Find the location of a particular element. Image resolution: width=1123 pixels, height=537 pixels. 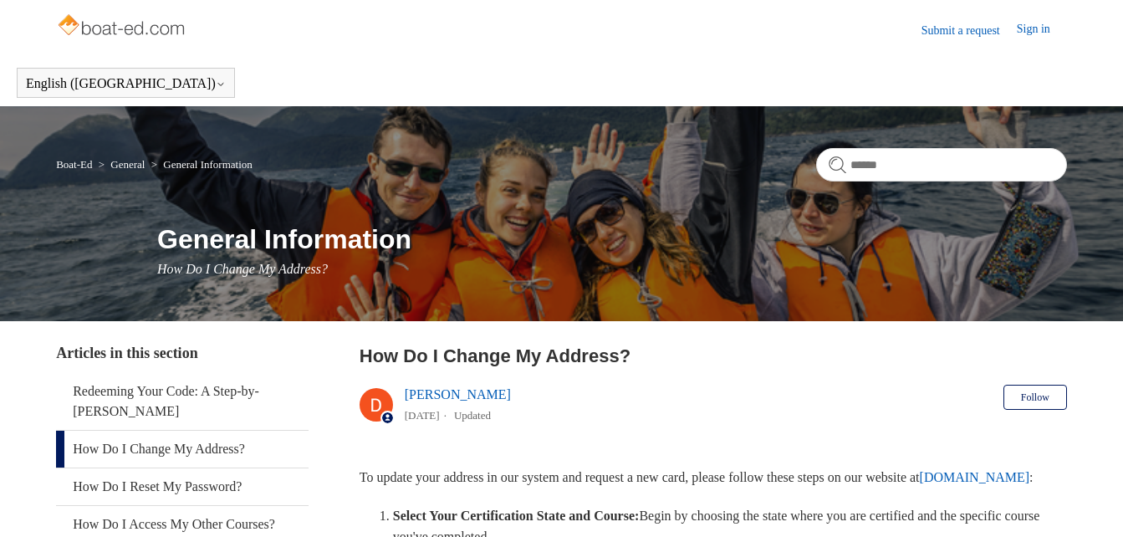

button: Follow Article is located at coordinates (1036, 397).